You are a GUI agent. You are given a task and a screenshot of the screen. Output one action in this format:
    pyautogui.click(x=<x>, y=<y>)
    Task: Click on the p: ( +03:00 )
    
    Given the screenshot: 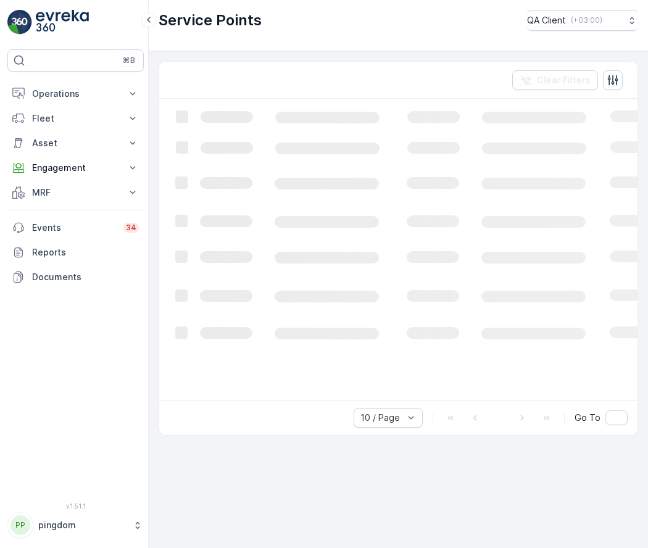 What is the action you would take?
    pyautogui.click(x=586, y=20)
    